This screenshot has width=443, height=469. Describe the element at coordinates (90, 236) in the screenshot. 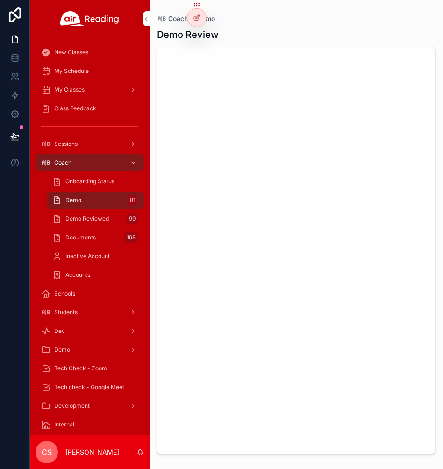

I see `div: scrollable content` at that location.